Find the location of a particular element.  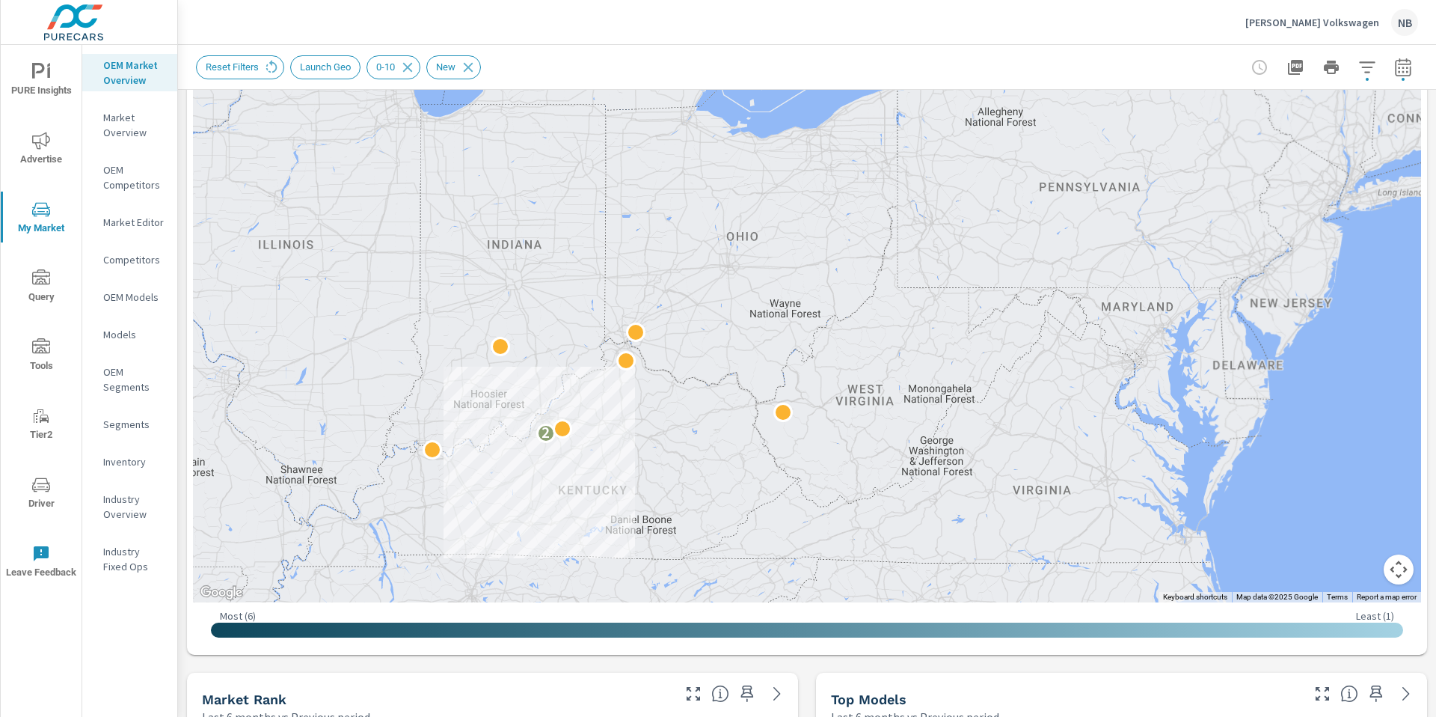

div: Inventory is located at coordinates (129, 462).